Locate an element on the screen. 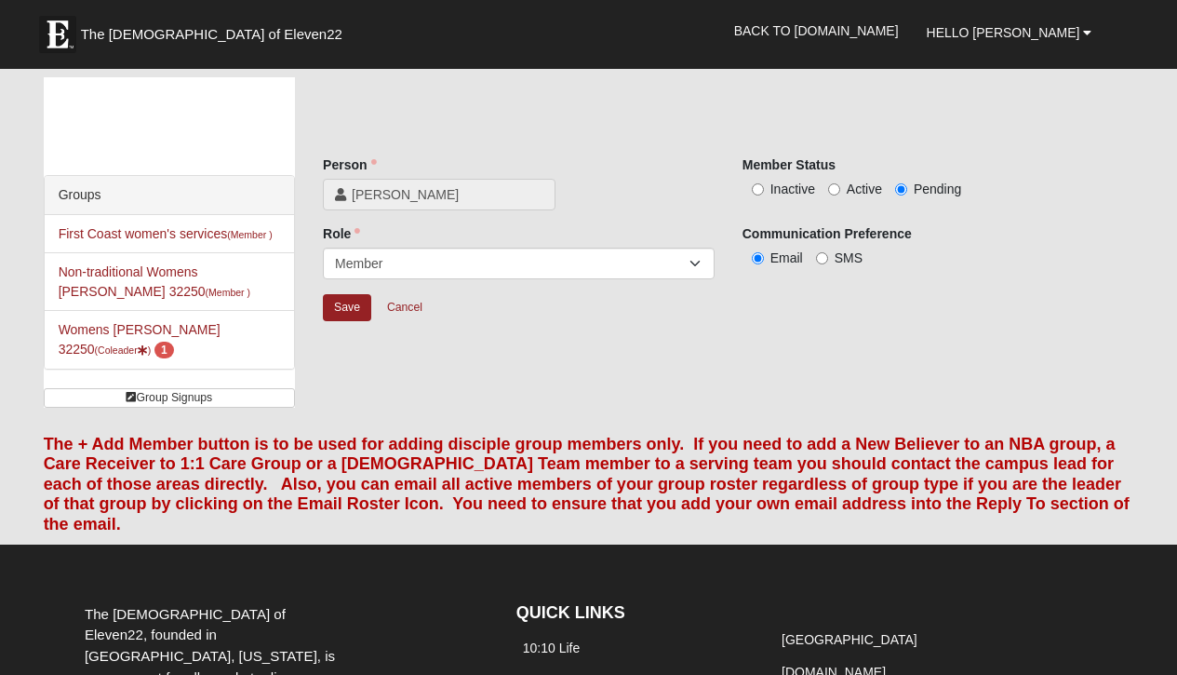  span: Pending is located at coordinates (937, 189).